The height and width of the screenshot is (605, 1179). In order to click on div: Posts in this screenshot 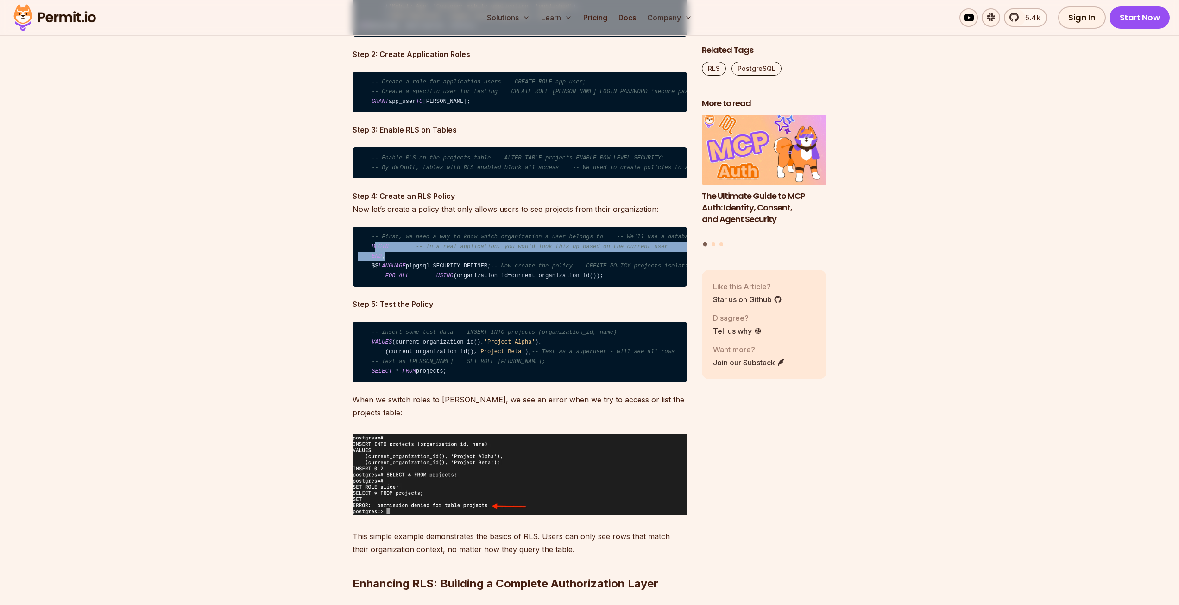, I will do `click(764, 181)`.